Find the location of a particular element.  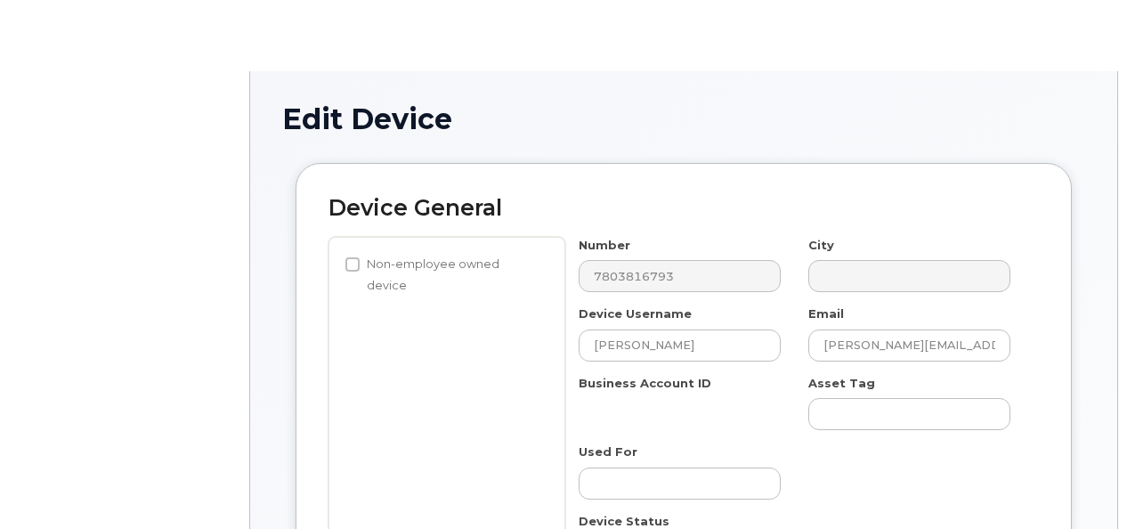

label: Used For is located at coordinates (608, 451).